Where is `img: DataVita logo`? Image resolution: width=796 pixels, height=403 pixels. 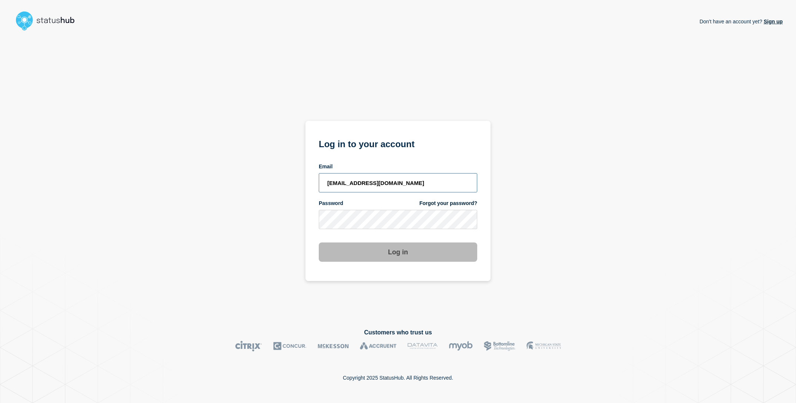 img: DataVita logo is located at coordinates (423, 346).